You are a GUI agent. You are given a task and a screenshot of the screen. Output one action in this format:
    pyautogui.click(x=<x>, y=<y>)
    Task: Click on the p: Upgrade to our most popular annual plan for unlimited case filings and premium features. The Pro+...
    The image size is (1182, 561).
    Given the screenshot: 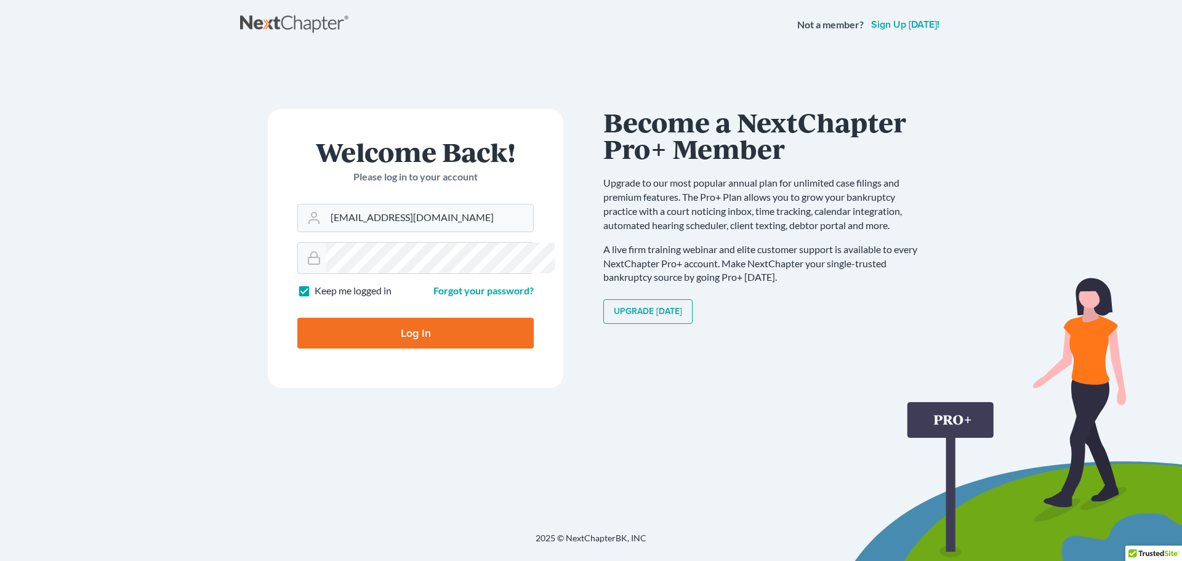 What is the action you would take?
    pyautogui.click(x=766, y=204)
    